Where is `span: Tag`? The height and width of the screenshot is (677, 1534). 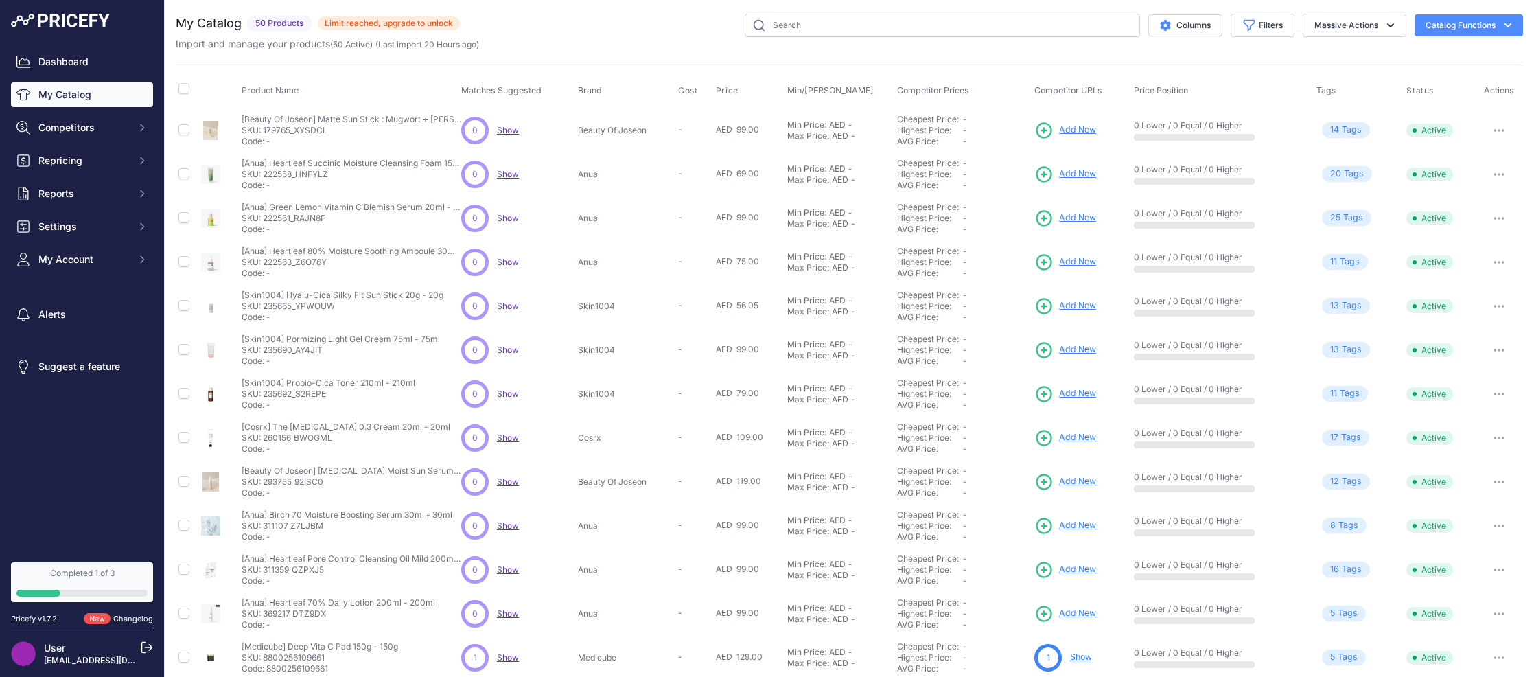
span: Tag is located at coordinates (1346, 305).